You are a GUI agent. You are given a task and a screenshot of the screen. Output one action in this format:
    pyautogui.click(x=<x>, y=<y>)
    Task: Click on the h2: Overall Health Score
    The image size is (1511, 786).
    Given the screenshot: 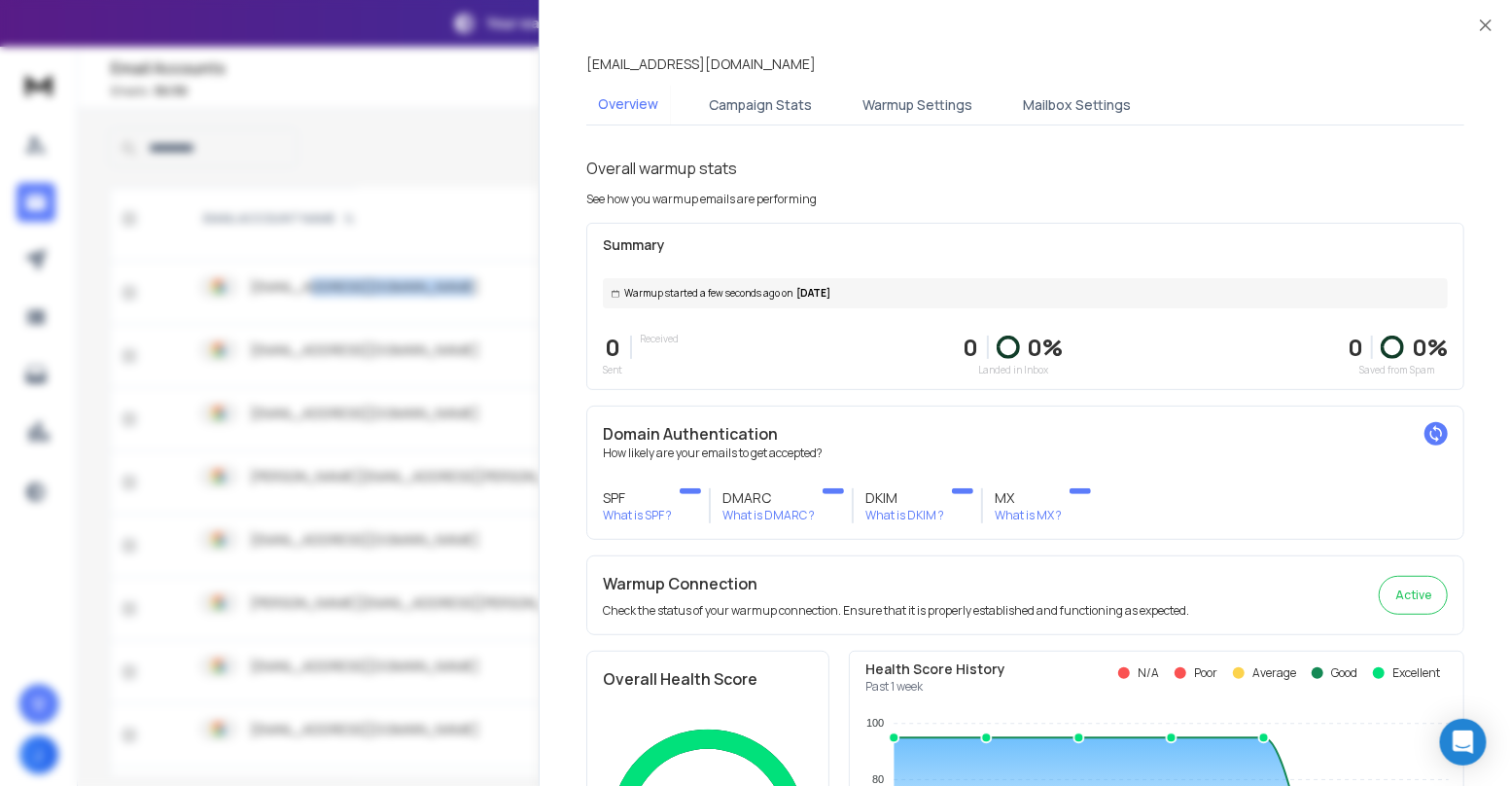 What is the action you would take?
    pyautogui.click(x=708, y=679)
    